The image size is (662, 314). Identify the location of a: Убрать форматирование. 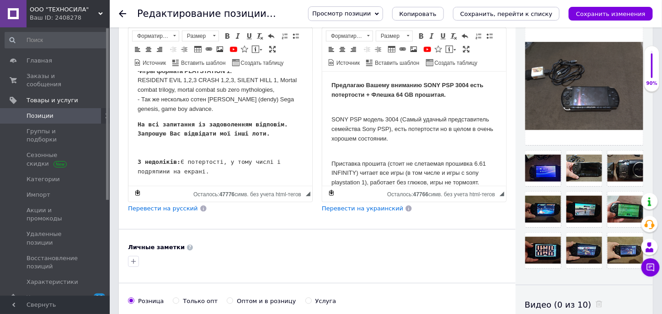
(260, 36).